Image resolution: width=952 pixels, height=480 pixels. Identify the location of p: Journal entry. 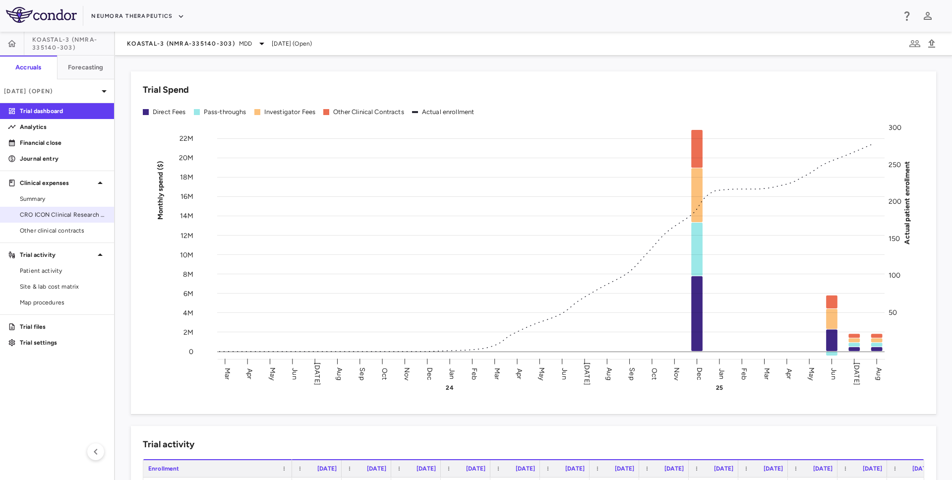
(63, 159).